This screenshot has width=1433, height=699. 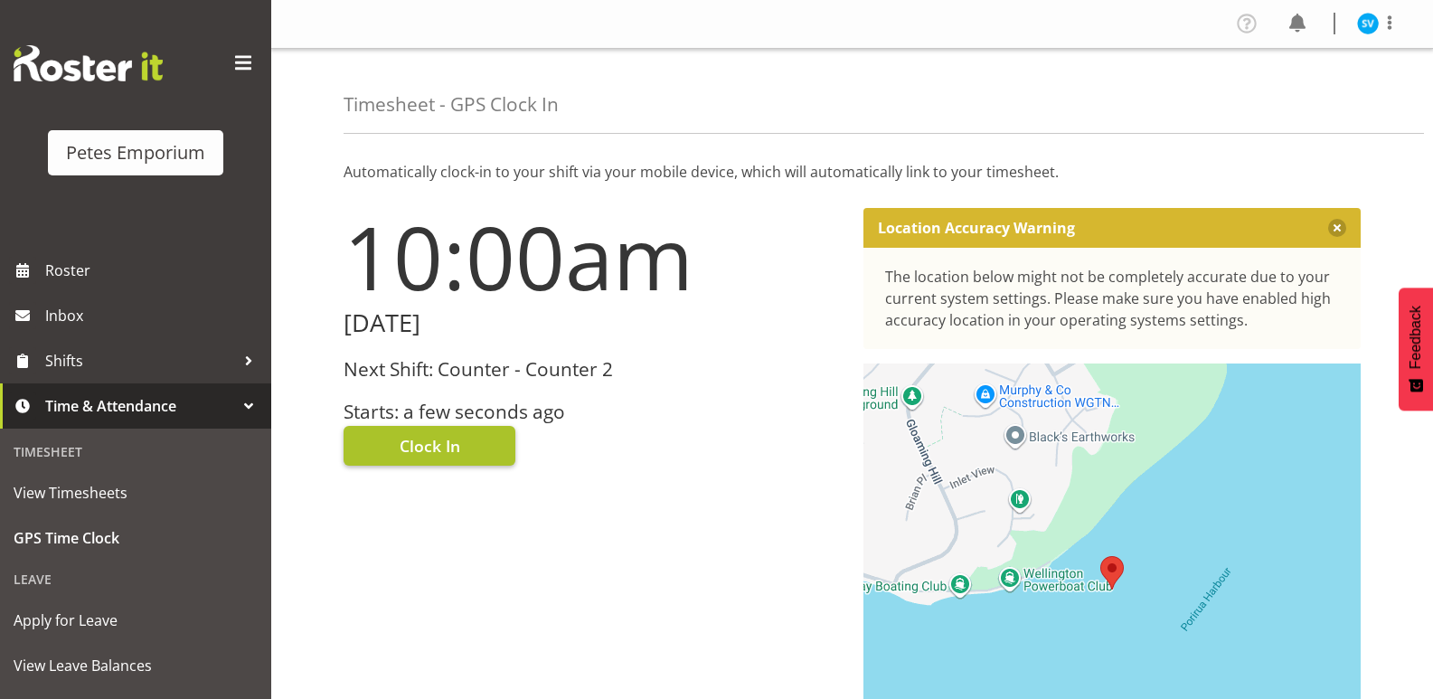 What do you see at coordinates (136, 620) in the screenshot?
I see `a: Apply for Leave` at bounding box center [136, 620].